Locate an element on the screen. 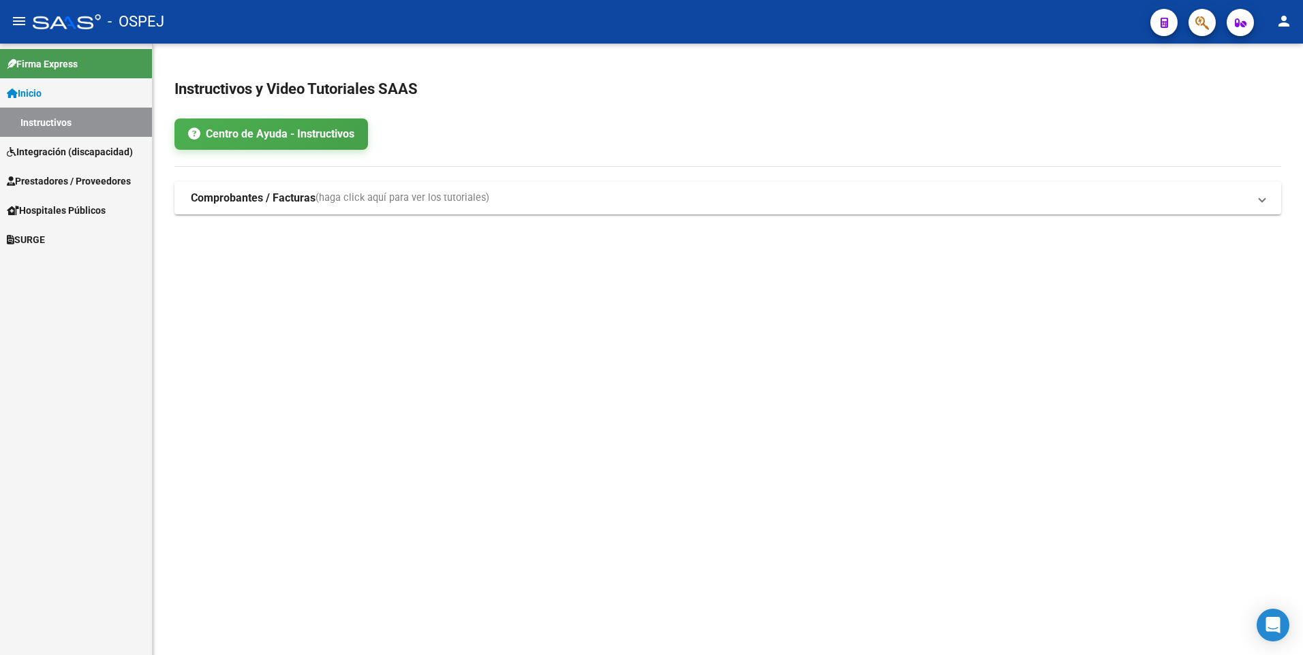 This screenshot has width=1303, height=655. span: Inicio is located at coordinates (24, 93).